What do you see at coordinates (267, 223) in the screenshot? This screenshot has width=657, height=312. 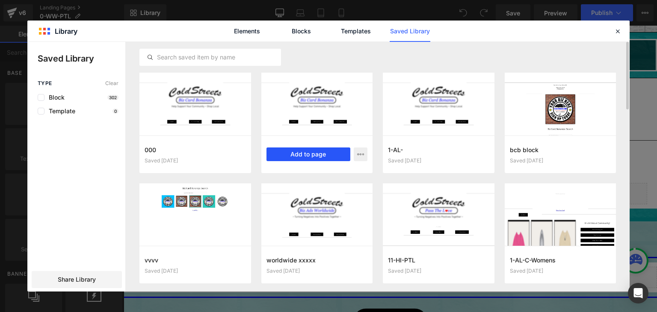 I see `span: Help Make This Happen` at bounding box center [267, 223].